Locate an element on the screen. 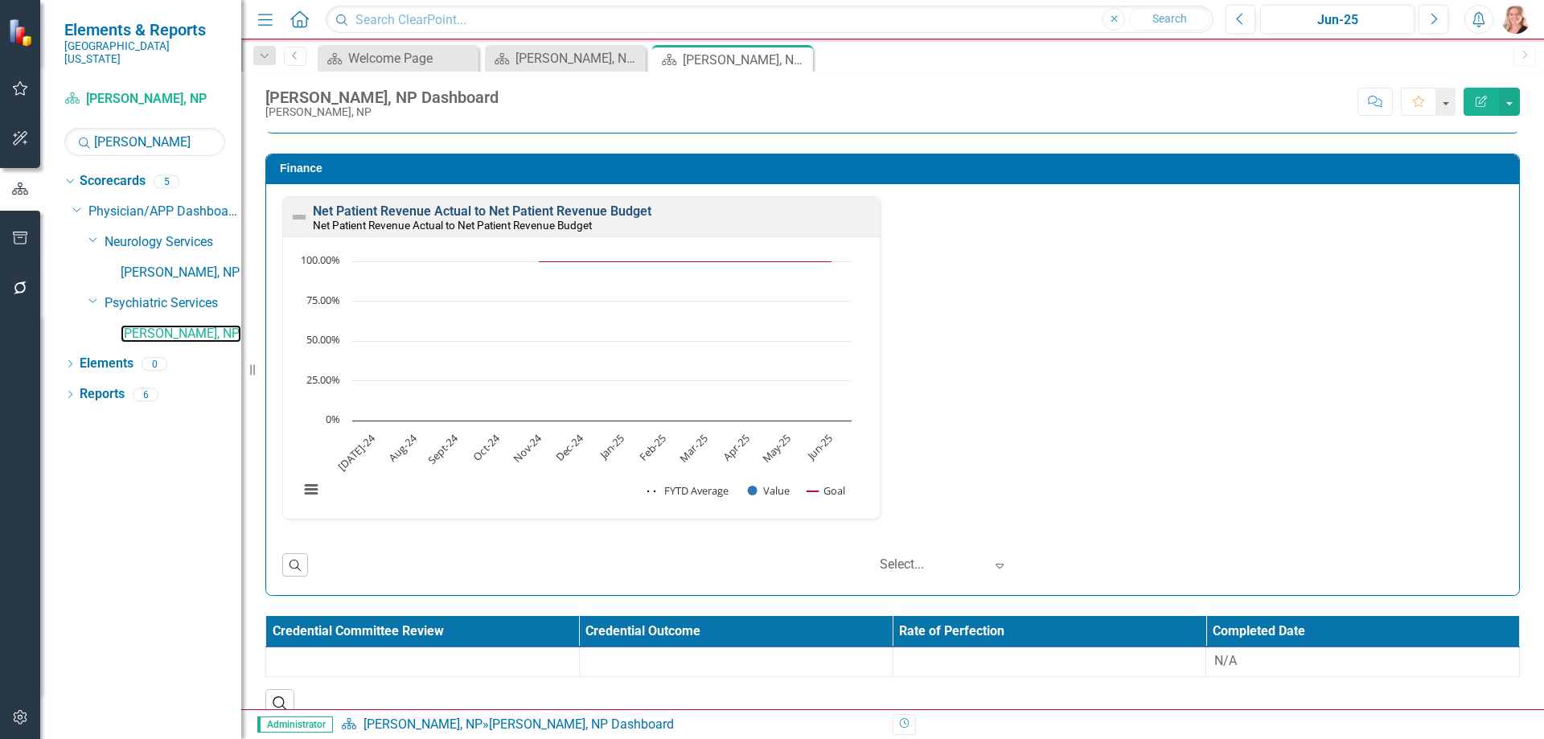 The height and width of the screenshot is (739, 1544). text: Jan-25 is located at coordinates (611, 447).